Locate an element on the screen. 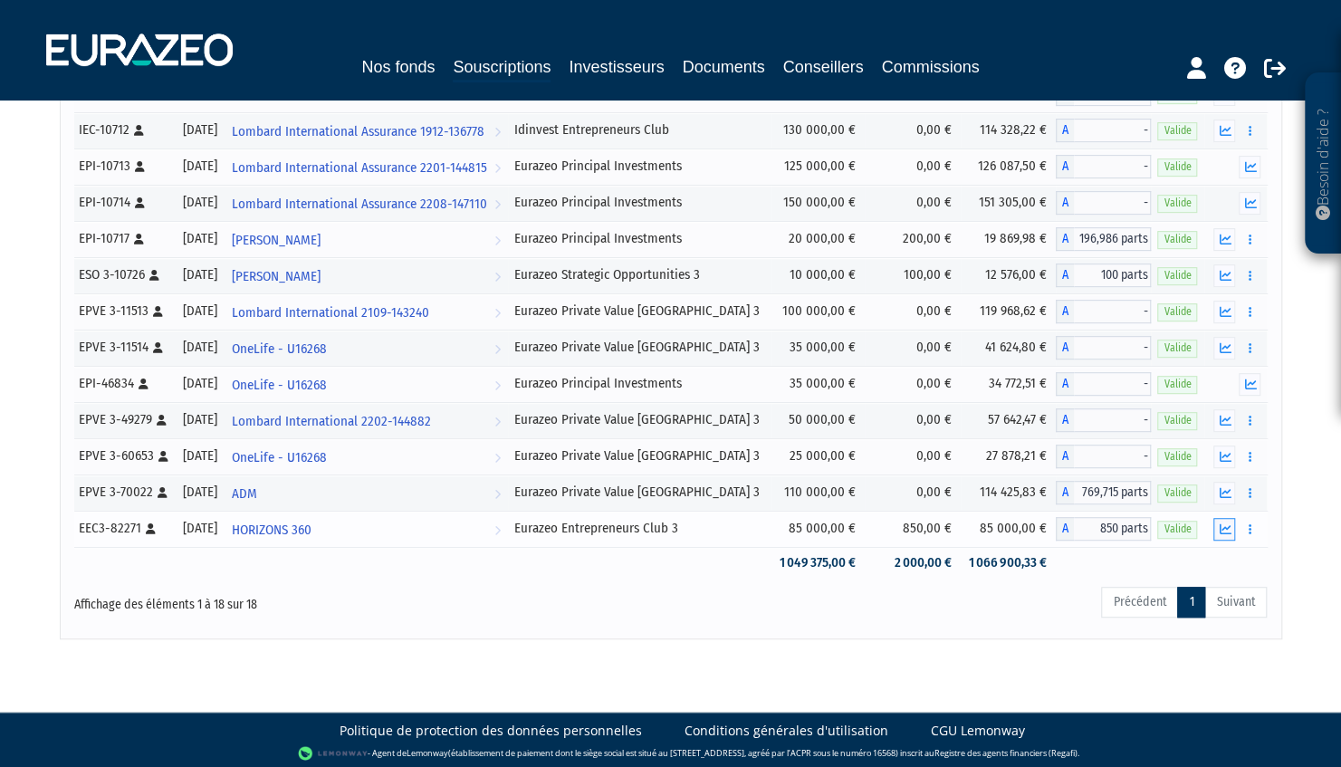 The image size is (1341, 767). a: Lombard International Assurance 1912-136778 is located at coordinates (366, 130).